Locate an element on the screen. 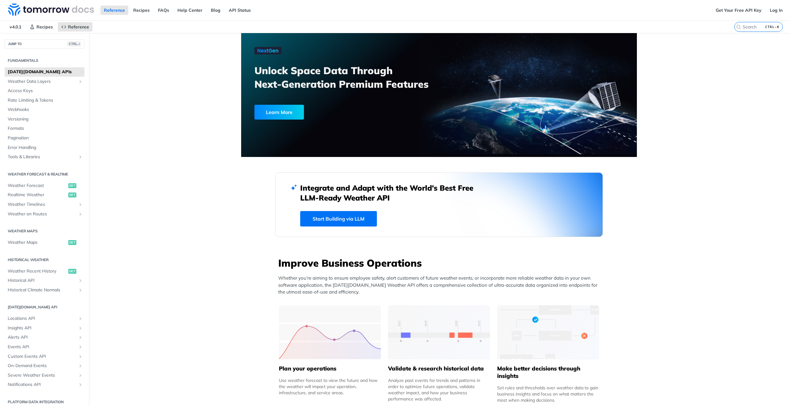 The height and width of the screenshot is (406, 789). a: Learn More is located at coordinates (331, 112).